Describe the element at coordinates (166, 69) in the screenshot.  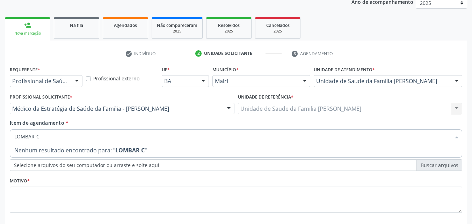
I see `label: UF` at that location.